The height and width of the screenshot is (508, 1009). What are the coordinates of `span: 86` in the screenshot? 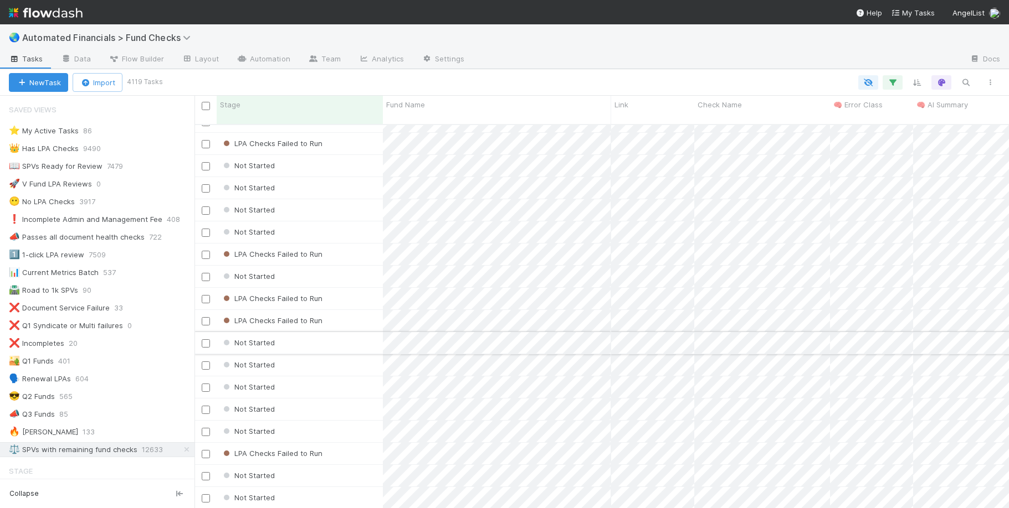 It's located at (93, 131).